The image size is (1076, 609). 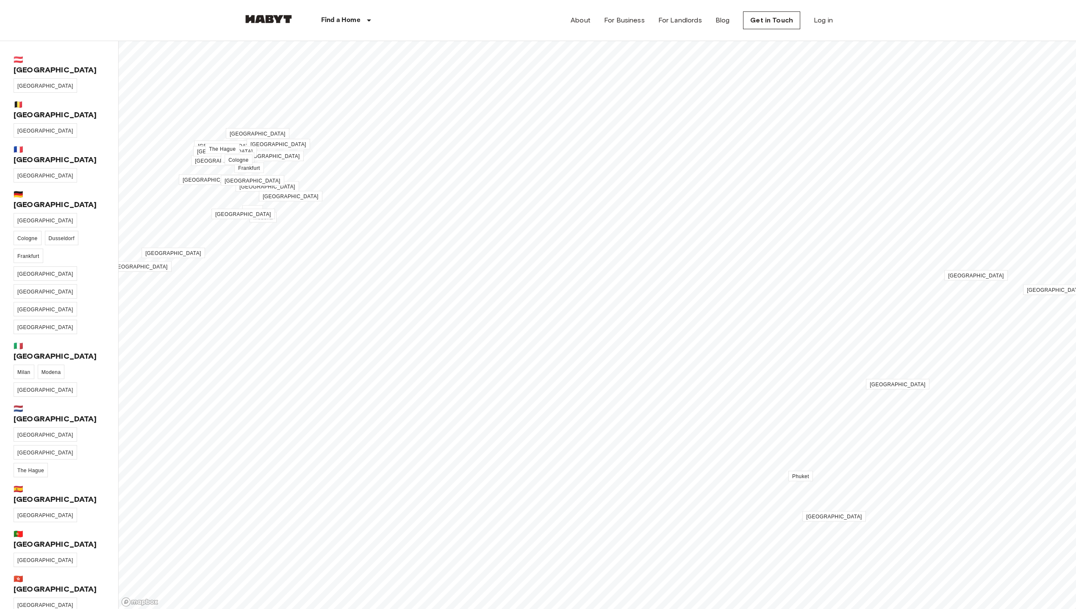 What do you see at coordinates (771, 20) in the screenshot?
I see `a: Get in Touch` at bounding box center [771, 20].